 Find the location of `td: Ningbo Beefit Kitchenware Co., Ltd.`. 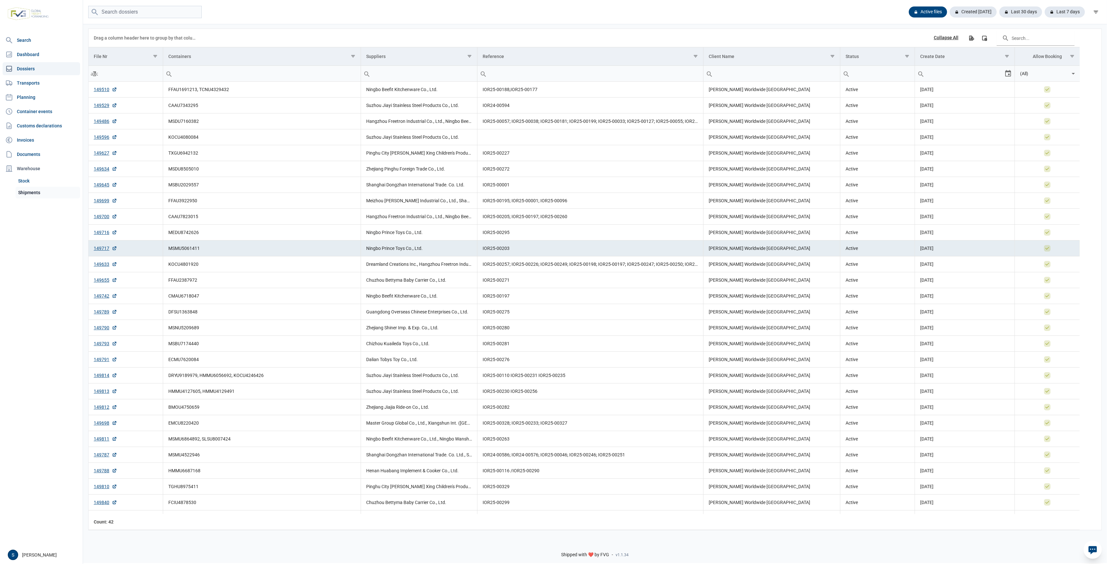

td: Ningbo Beefit Kitchenware Co., Ltd. is located at coordinates (419, 296).